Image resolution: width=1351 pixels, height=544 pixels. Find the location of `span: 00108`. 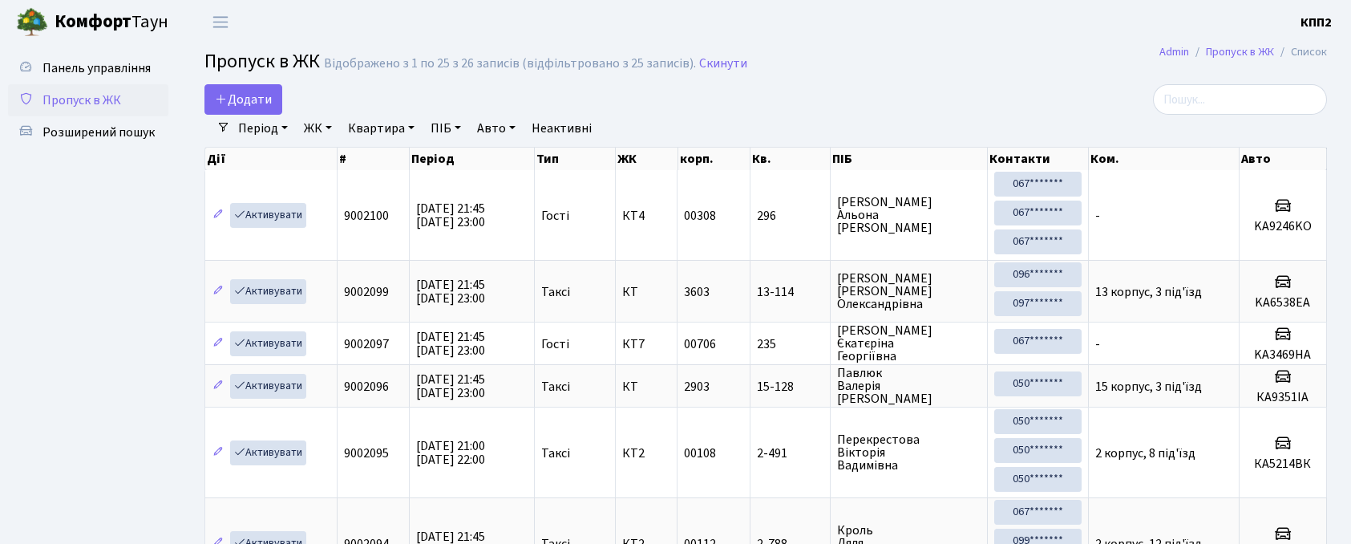

span: 00108 is located at coordinates (700, 453).